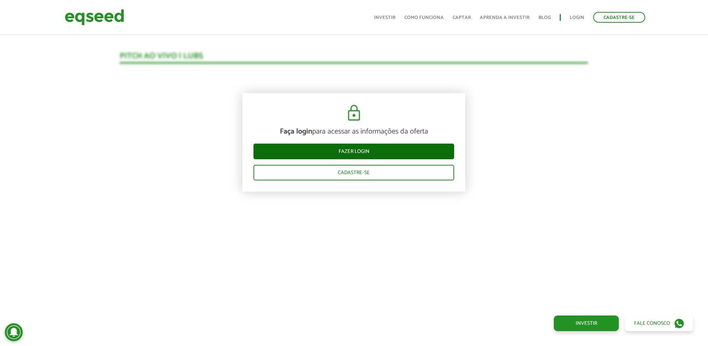  Describe the element at coordinates (296, 131) in the screenshot. I see `strong: Faça login` at that location.